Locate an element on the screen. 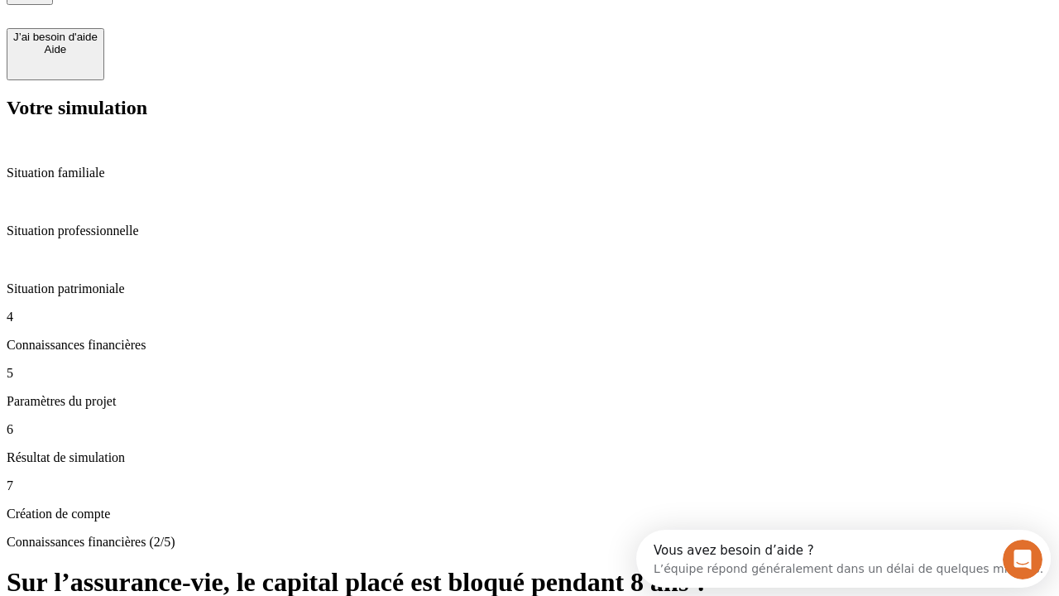 The width and height of the screenshot is (1059, 596). h2: Votre simulation is located at coordinates (530, 108).